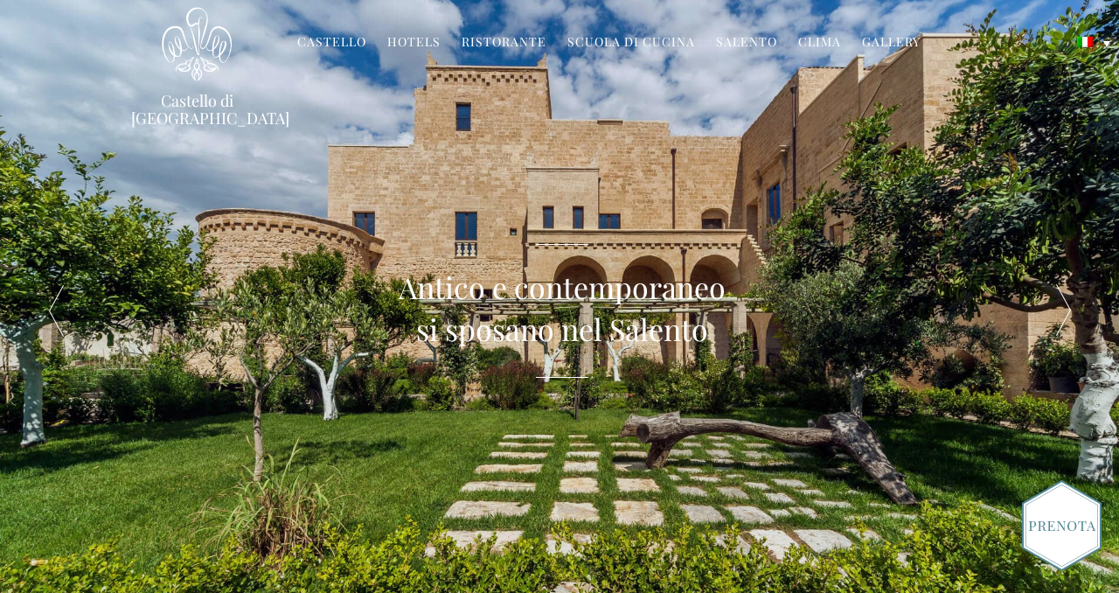 Image resolution: width=1119 pixels, height=593 pixels. Describe the element at coordinates (504, 43) in the screenshot. I see `a: Ristorante` at that location.